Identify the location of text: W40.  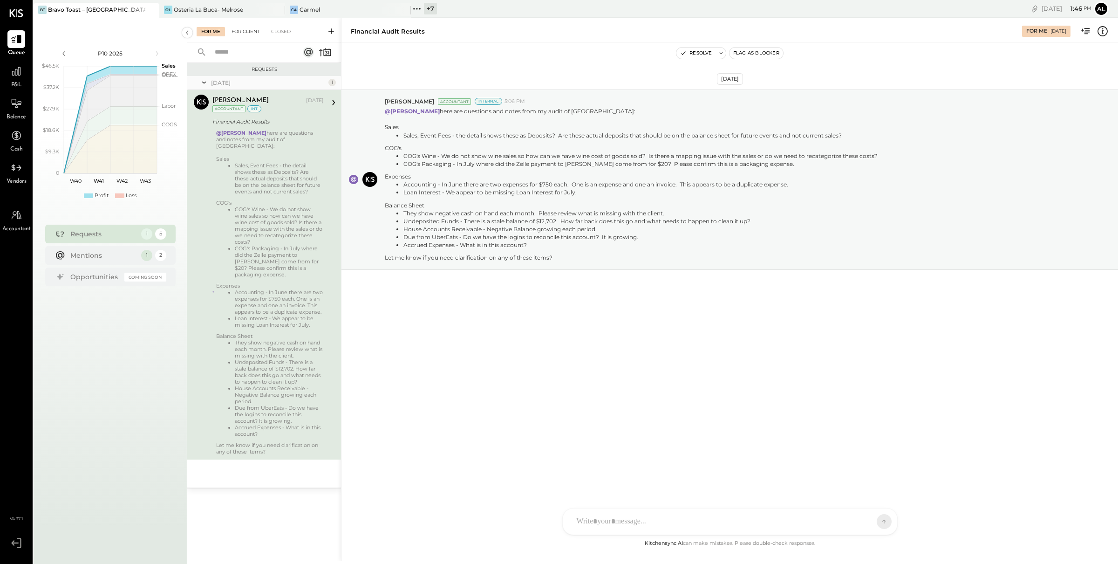
(75, 181).